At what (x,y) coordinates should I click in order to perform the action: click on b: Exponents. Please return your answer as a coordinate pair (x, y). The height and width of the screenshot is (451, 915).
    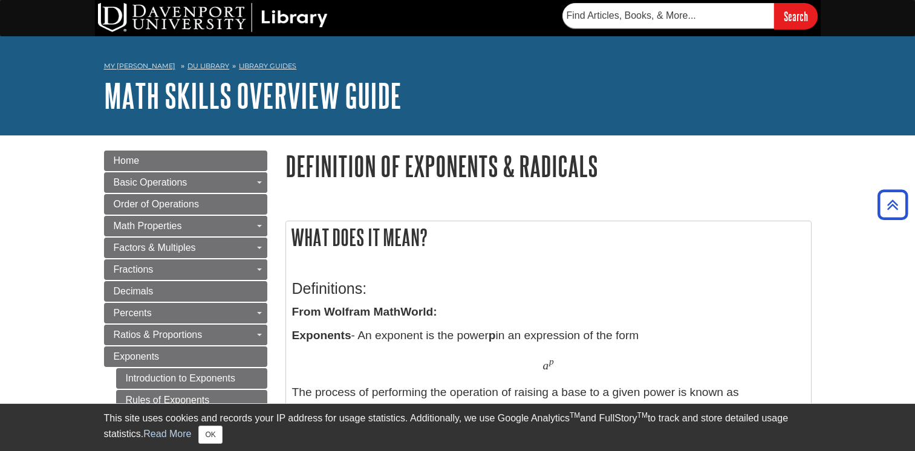
    Looking at the image, I should click on (322, 335).